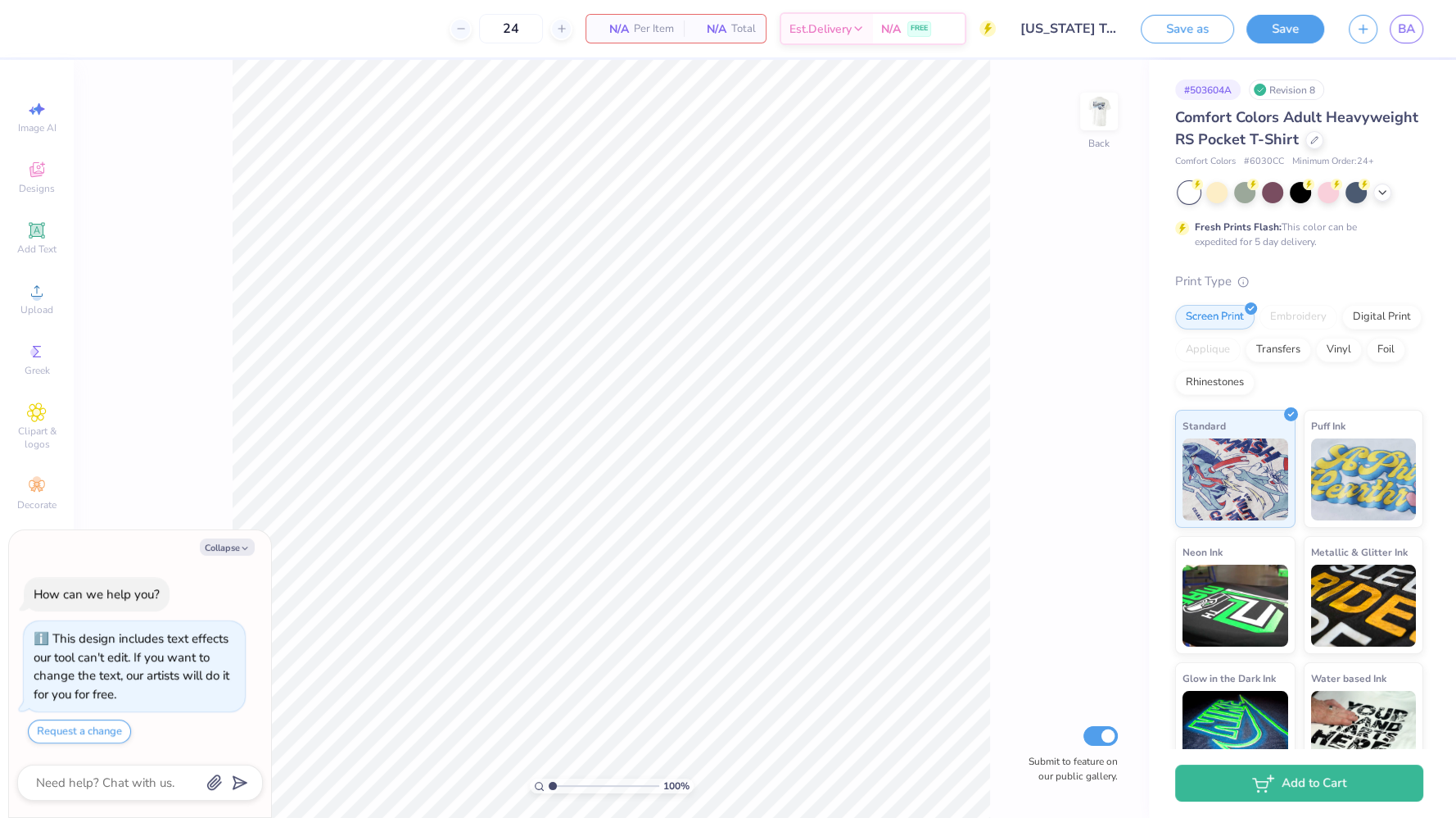 The height and width of the screenshot is (818, 1456). Describe the element at coordinates (1381, 317) in the screenshot. I see `div: Digital Print` at that location.